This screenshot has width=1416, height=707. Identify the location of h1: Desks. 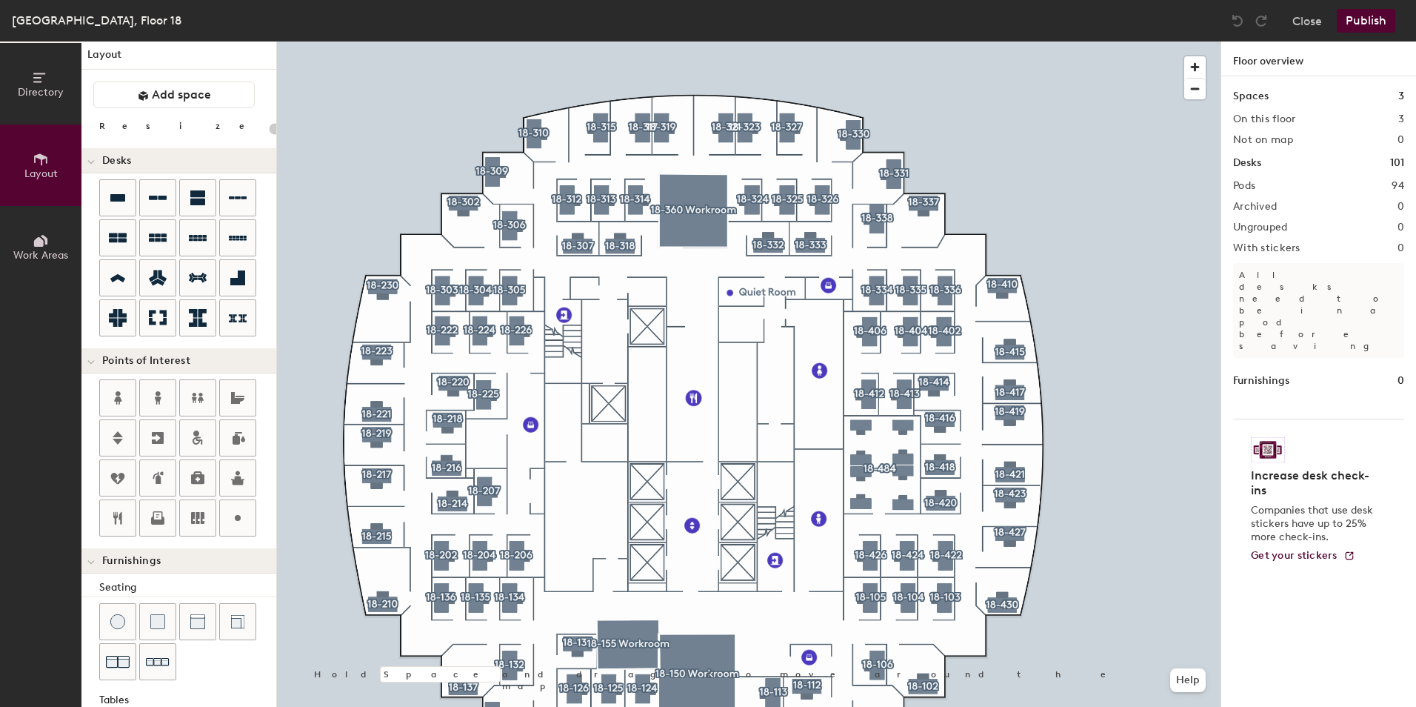
(1248, 163).